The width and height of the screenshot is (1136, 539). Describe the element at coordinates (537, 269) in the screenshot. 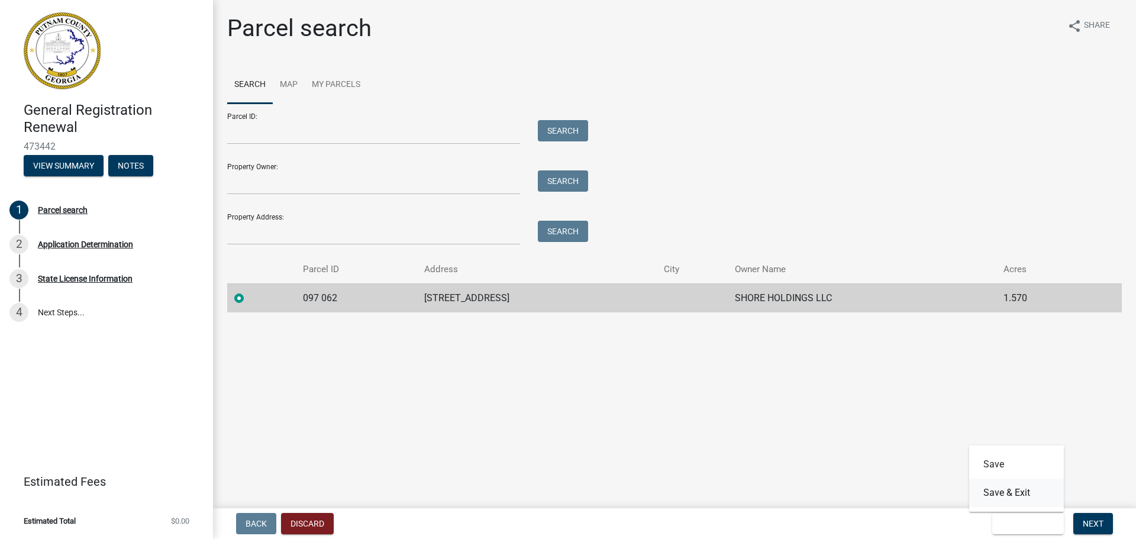

I see `th: Address` at that location.